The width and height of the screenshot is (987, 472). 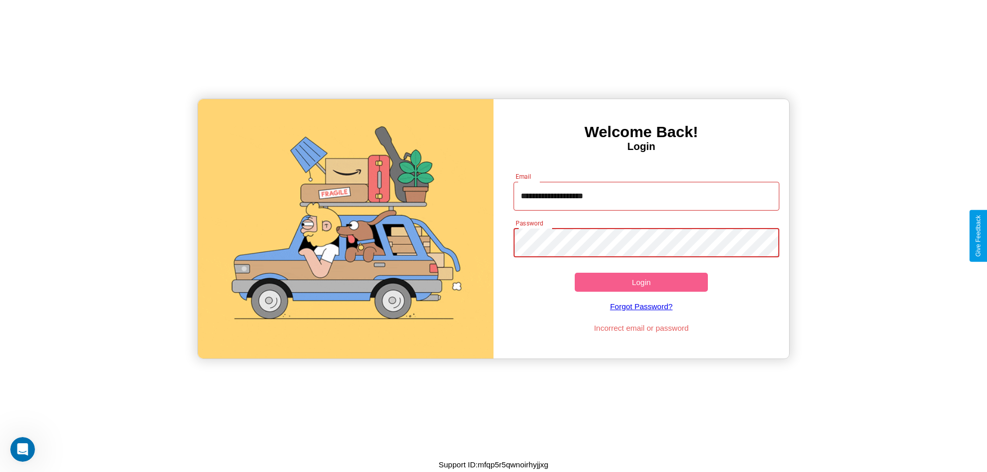 What do you see at coordinates (642, 328) in the screenshot?
I see `p: Incorrect email or password` at bounding box center [642, 328].